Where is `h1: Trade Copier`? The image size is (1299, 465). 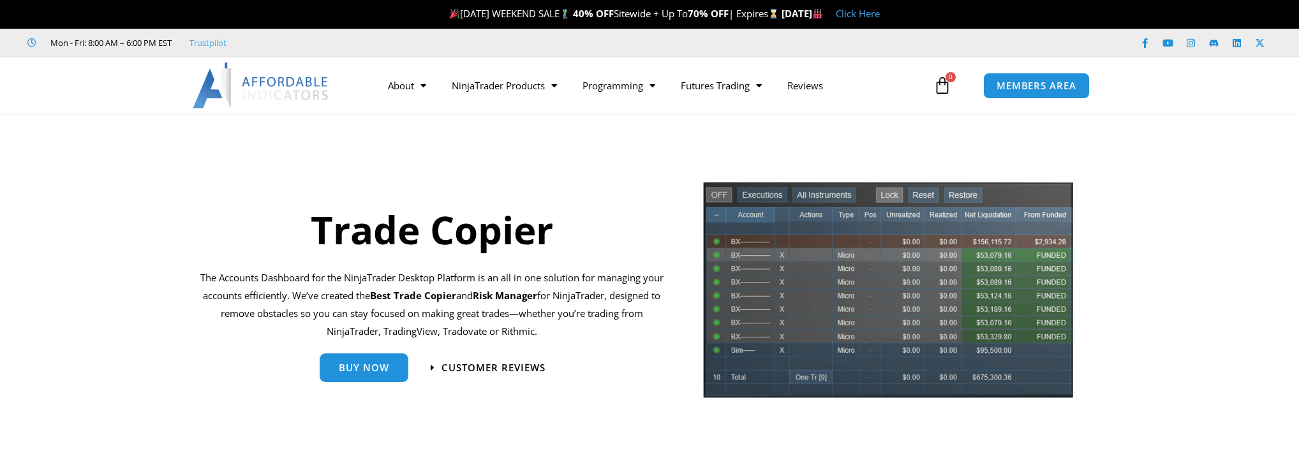
h1: Trade Copier is located at coordinates (431, 230).